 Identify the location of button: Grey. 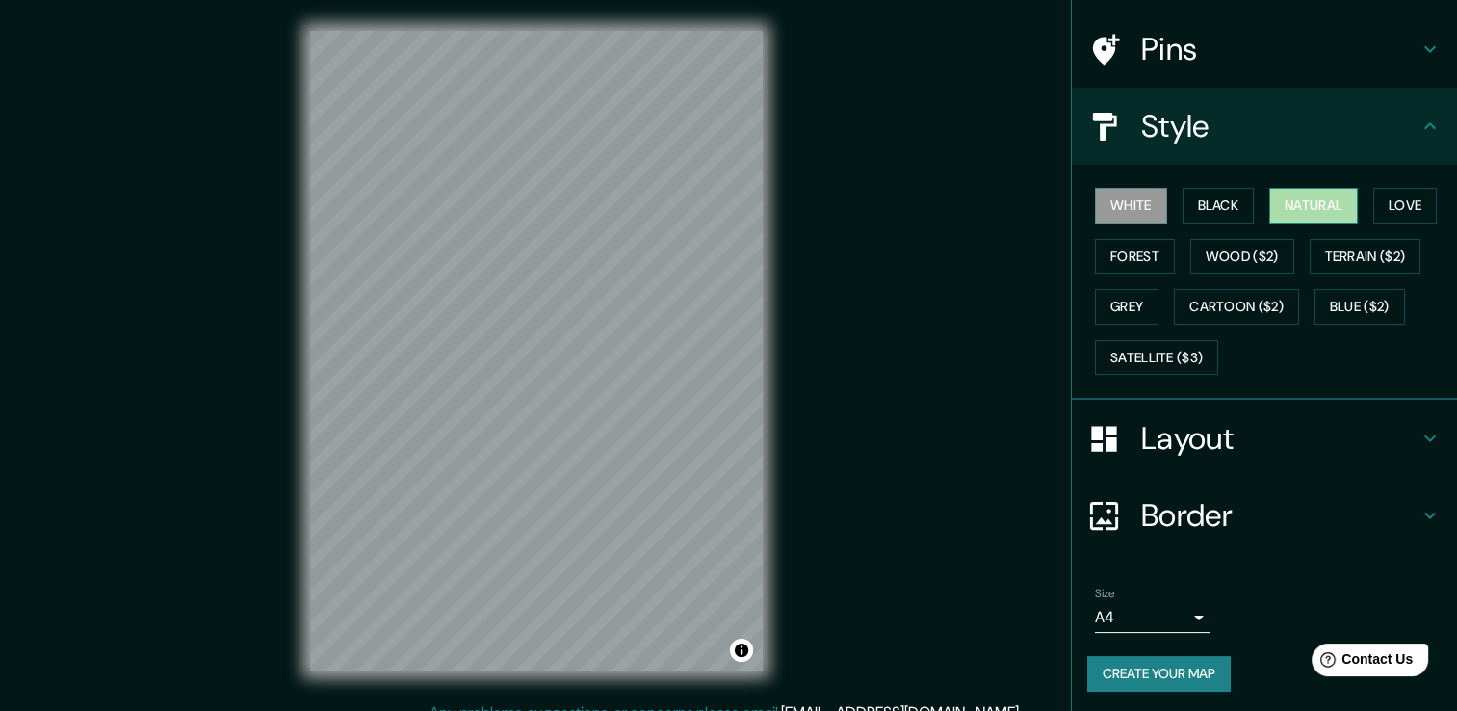
(1127, 306).